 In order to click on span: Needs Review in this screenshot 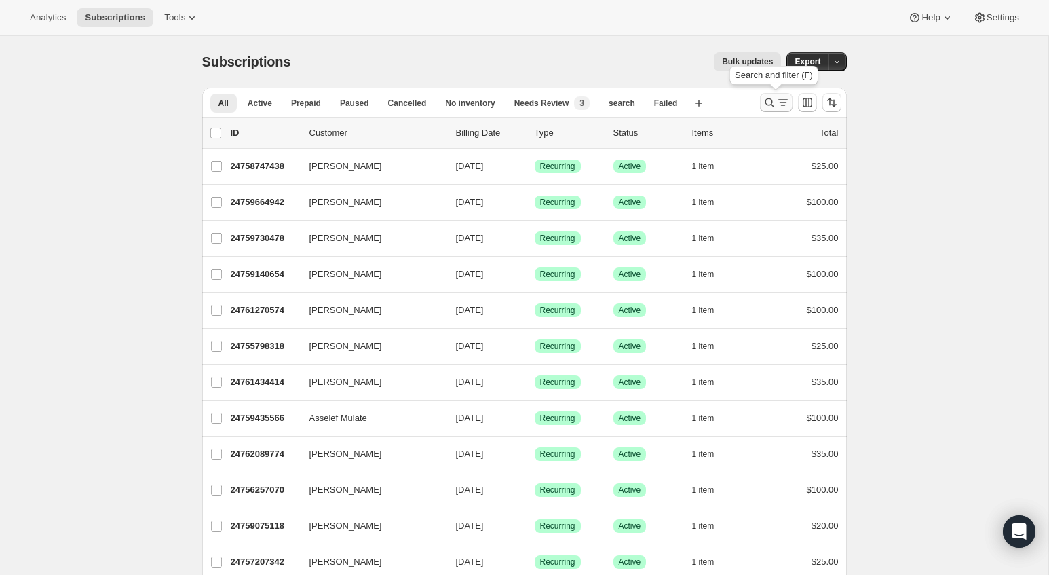, I will do `click(541, 103)`.